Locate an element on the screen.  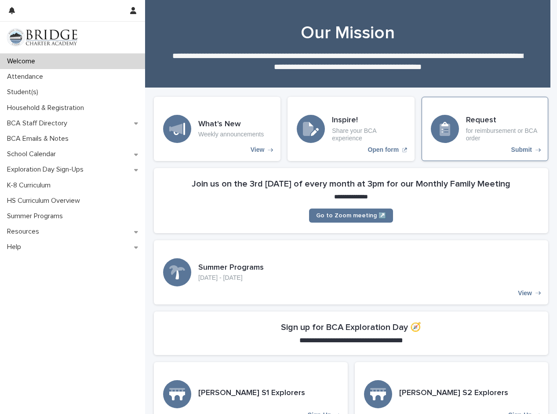
p: Welcome is located at coordinates (23, 61).